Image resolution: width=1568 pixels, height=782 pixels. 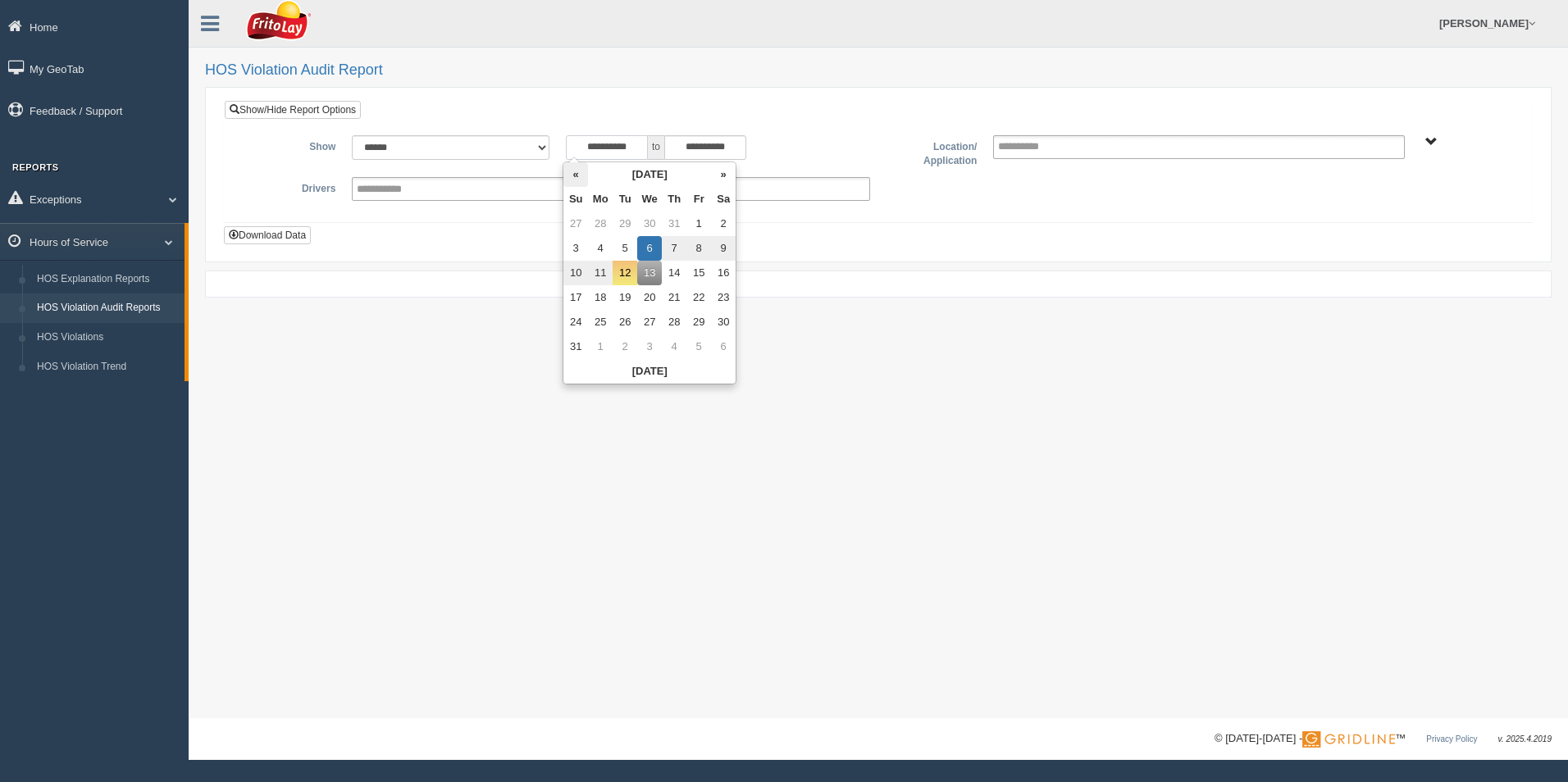 I want to click on td: 10, so click(x=576, y=273).